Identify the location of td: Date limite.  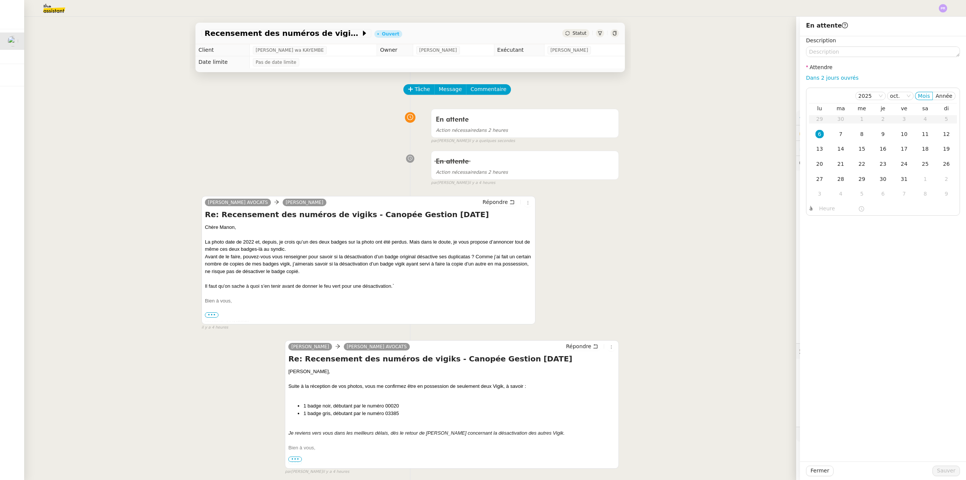
(222, 62).